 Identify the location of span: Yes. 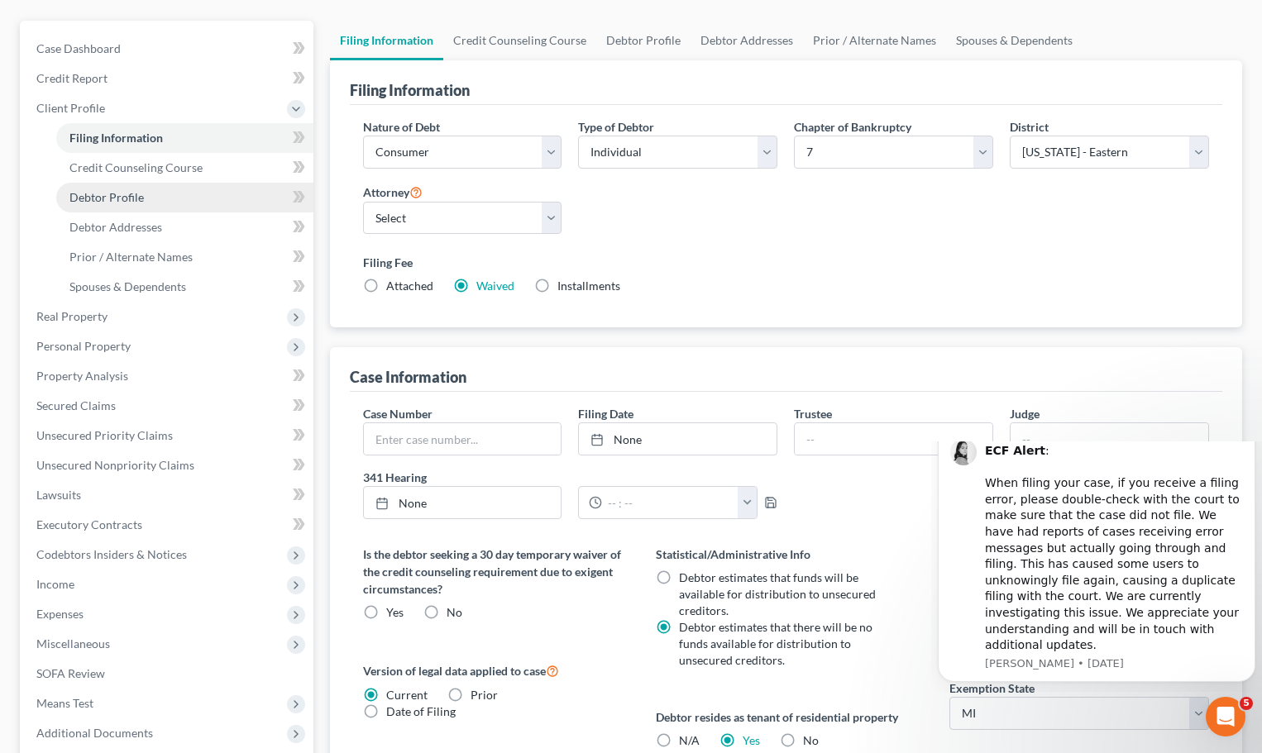
(395, 612).